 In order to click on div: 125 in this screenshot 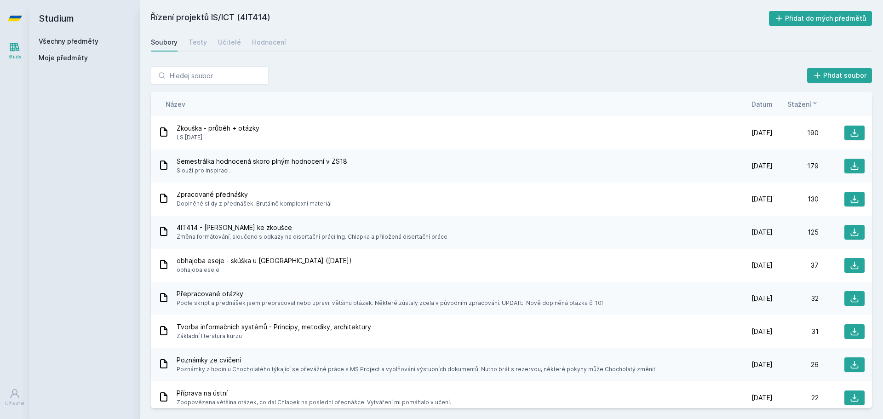, I will do `click(795, 232)`.